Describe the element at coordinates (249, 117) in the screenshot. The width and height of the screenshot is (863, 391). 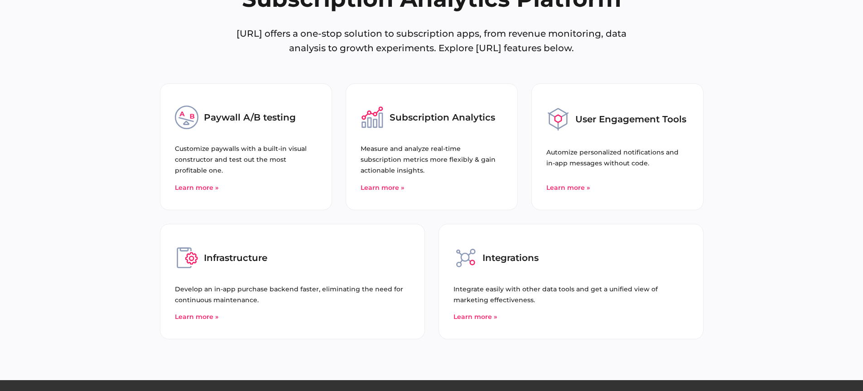
I see `h3: Paywall A/B testing` at that location.